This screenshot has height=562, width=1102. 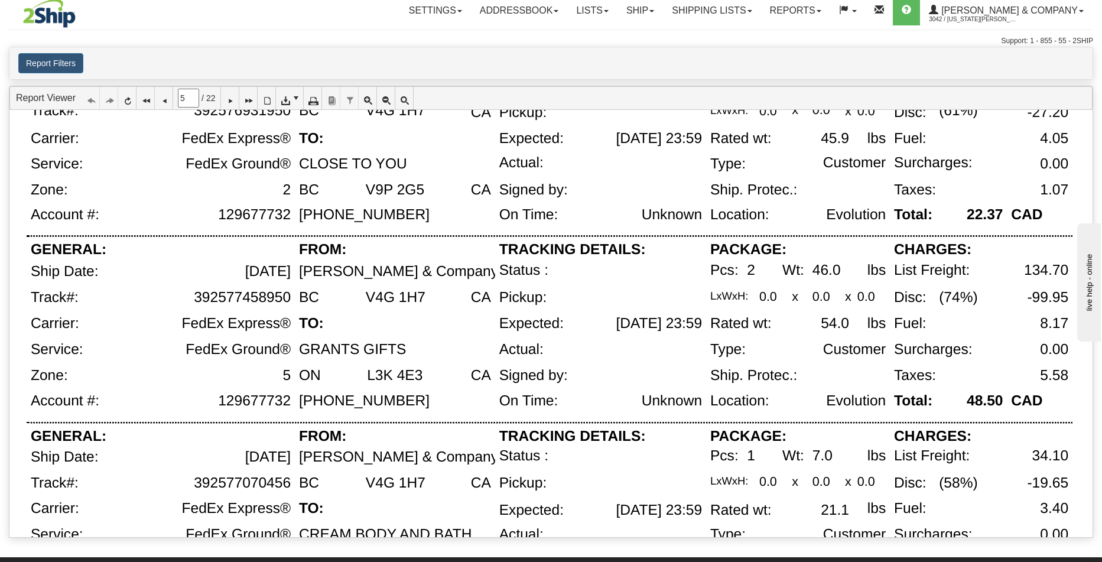 What do you see at coordinates (932, 456) in the screenshot?
I see `div: List Freight:` at bounding box center [932, 456].